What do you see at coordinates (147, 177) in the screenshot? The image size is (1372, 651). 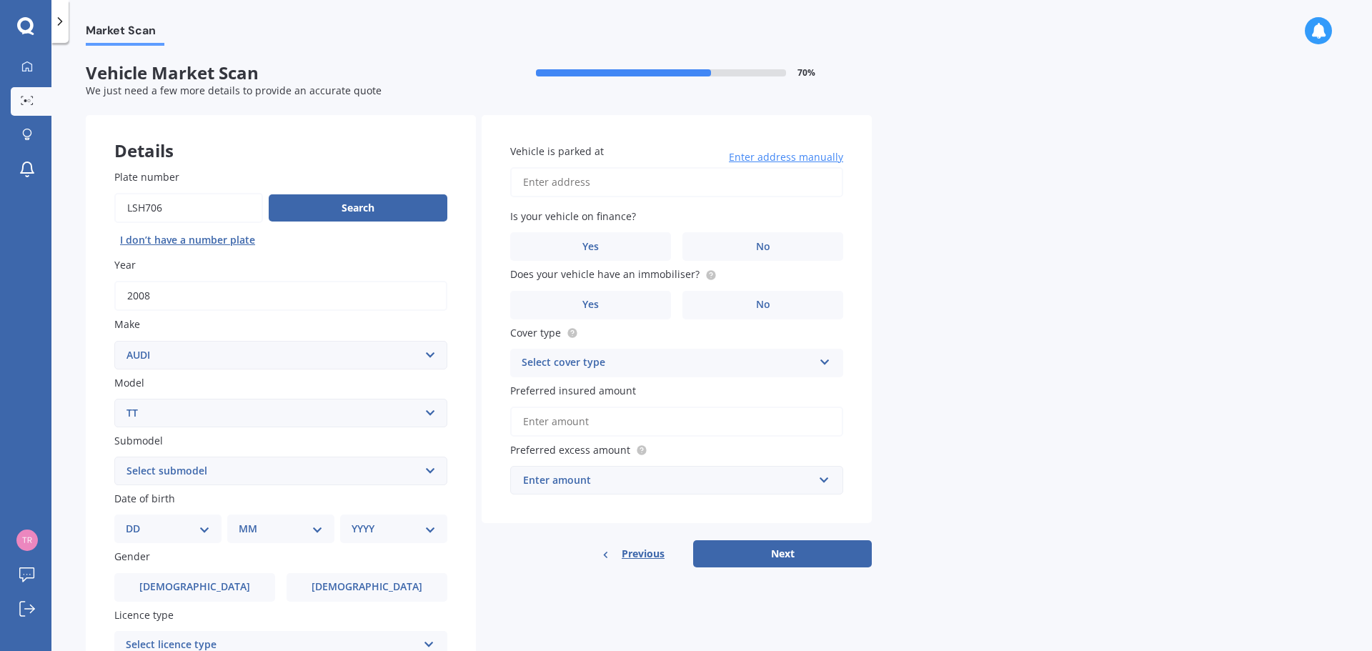 I see `span: Plate number` at bounding box center [147, 177].